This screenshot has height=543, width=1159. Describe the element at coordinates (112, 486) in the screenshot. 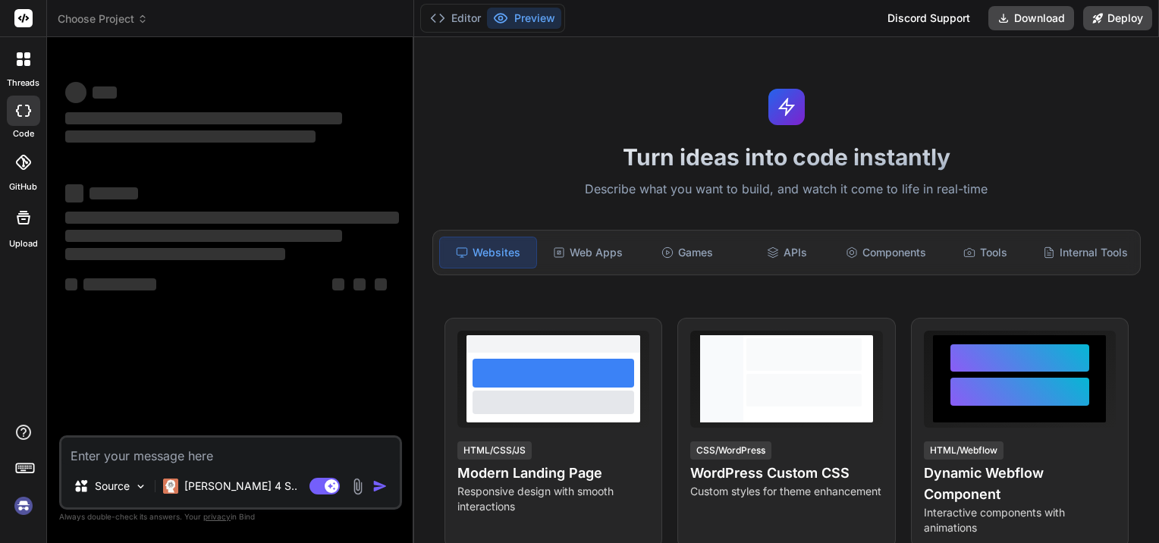

I see `p: Source` at that location.